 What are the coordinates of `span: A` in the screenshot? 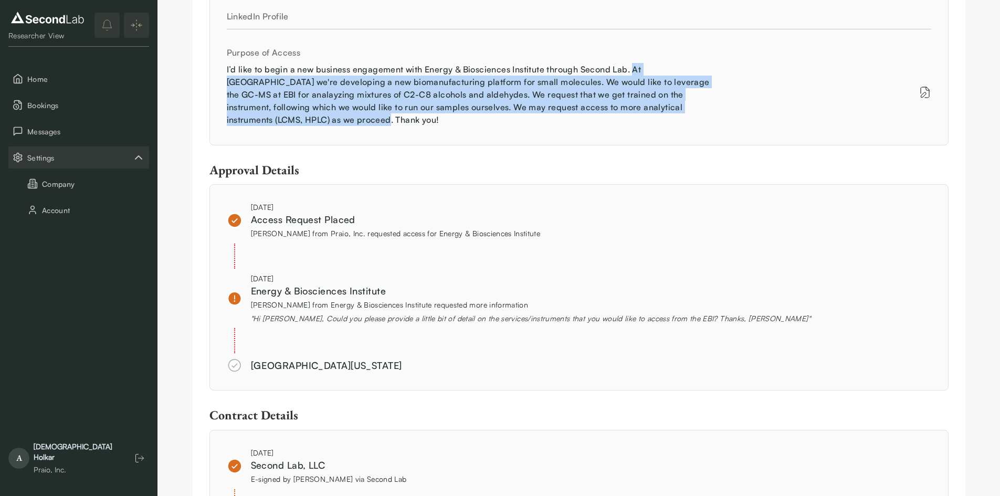 It's located at (19, 458).